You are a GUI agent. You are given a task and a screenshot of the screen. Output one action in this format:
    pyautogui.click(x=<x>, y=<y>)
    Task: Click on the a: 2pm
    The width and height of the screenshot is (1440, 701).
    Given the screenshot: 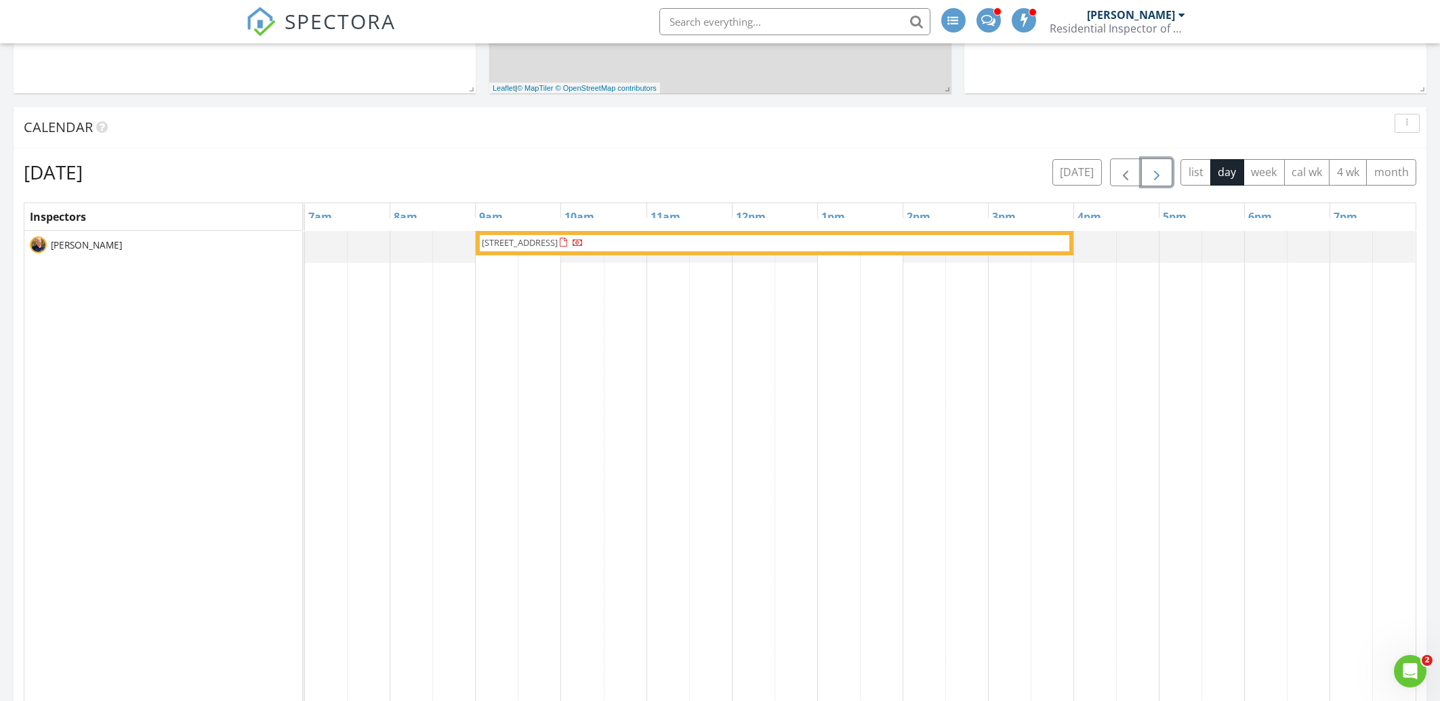 What is the action you would take?
    pyautogui.click(x=918, y=217)
    